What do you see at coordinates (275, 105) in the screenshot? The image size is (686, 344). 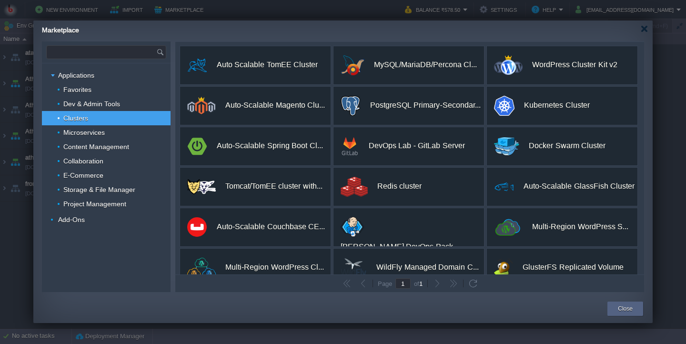 I see `div: Auto-Scalable Magento Cluster v2` at bounding box center [275, 105].